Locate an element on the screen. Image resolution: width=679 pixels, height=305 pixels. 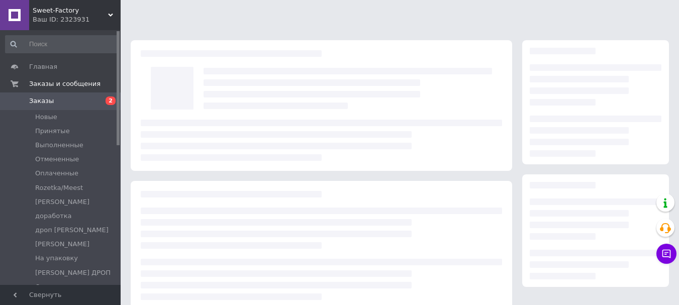
span: Заказы is located at coordinates (41, 101).